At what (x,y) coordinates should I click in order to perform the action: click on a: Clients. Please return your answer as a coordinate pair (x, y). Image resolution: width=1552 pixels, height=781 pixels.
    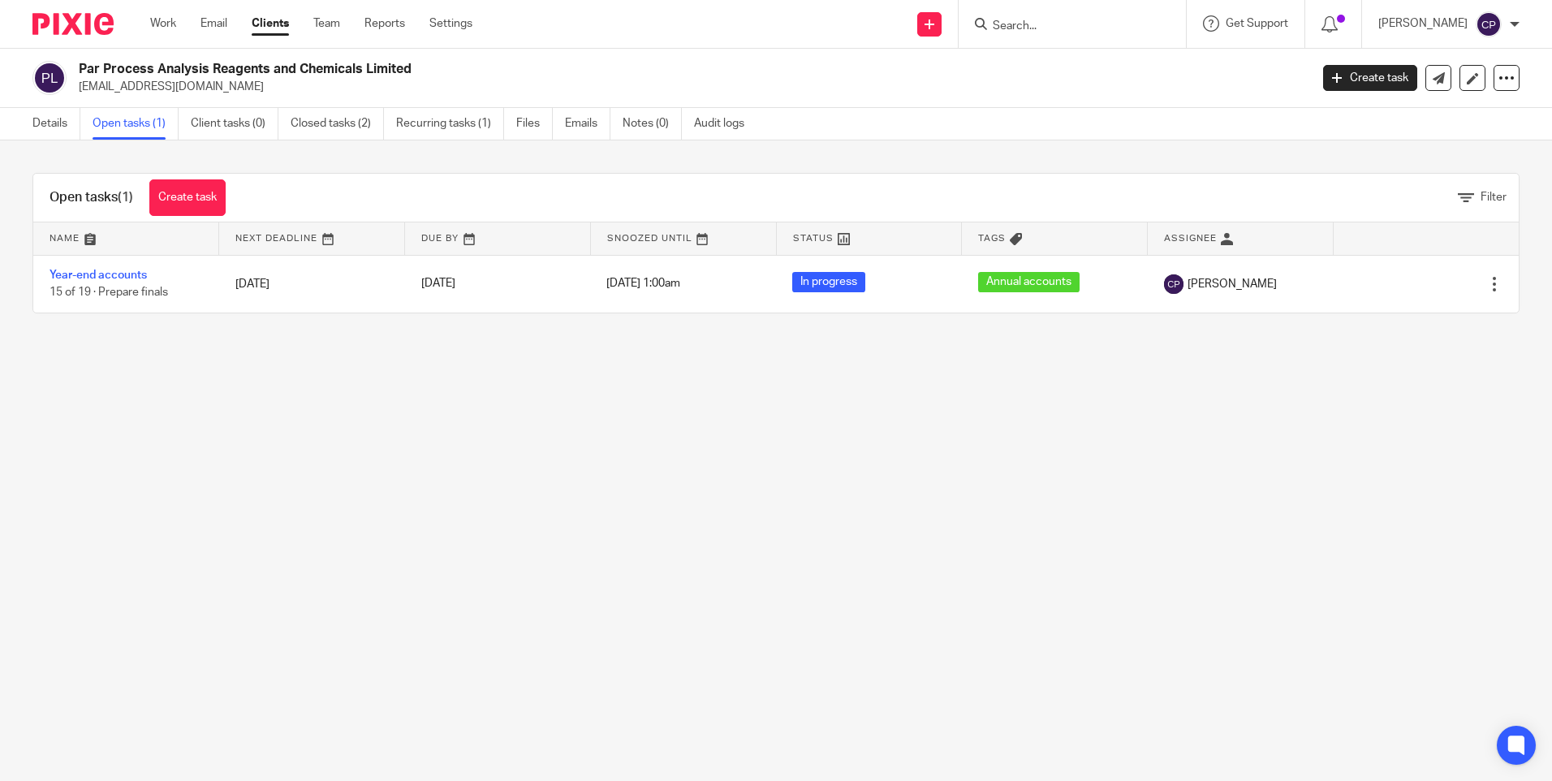
    Looking at the image, I should click on (270, 24).